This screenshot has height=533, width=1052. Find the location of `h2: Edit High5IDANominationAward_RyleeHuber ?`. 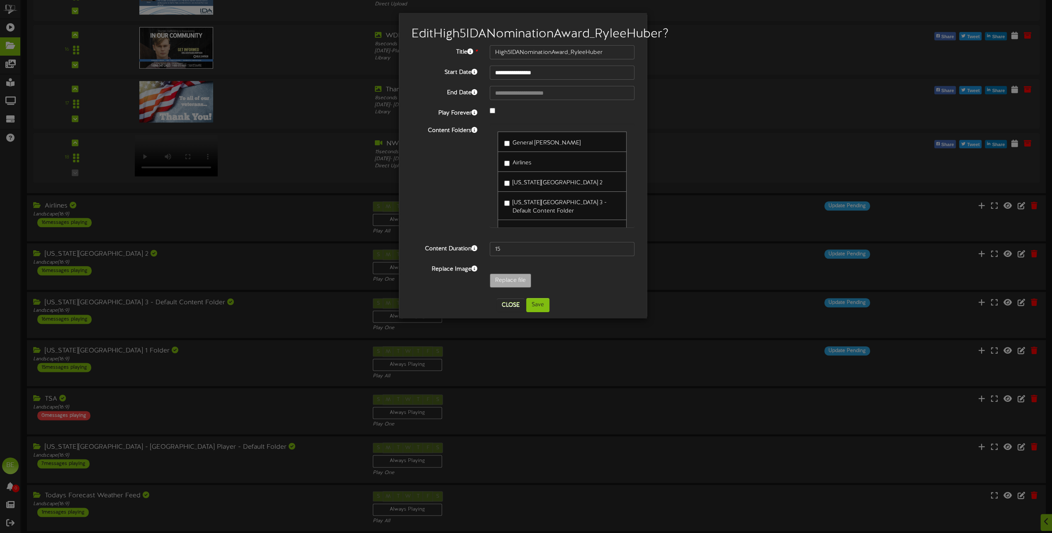

h2: Edit High5IDANominationAward_RyleeHuber ? is located at coordinates (523, 34).